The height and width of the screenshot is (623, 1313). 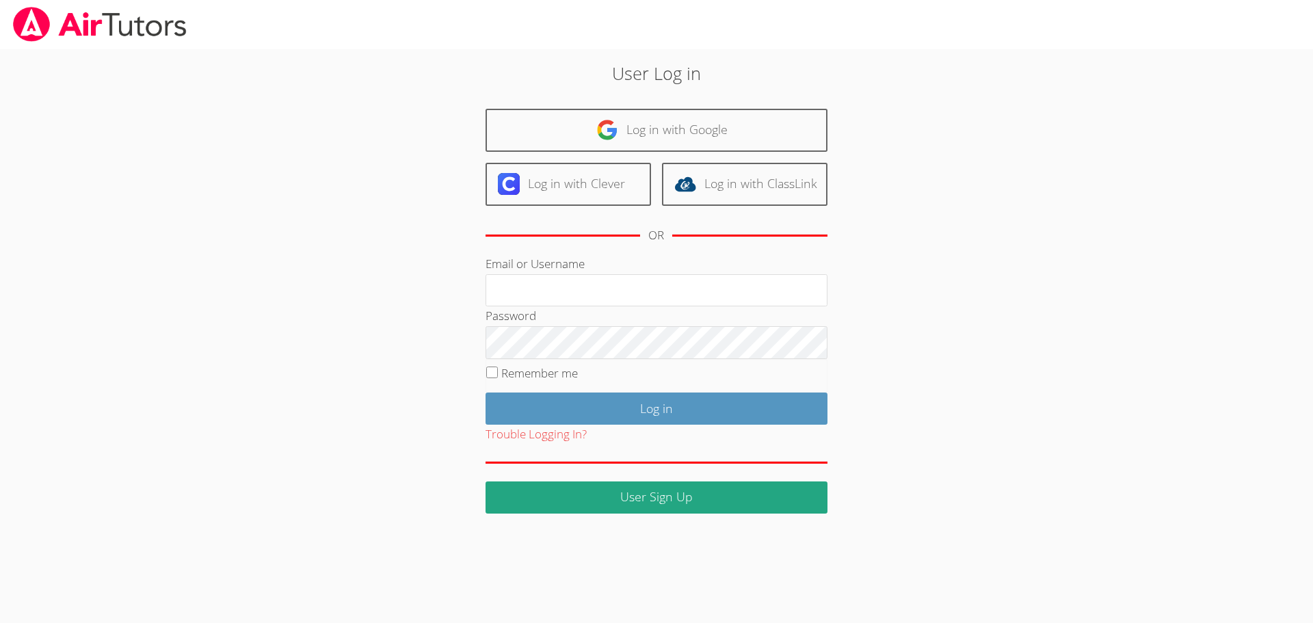 I want to click on a: Log in with Google, so click(x=657, y=130).